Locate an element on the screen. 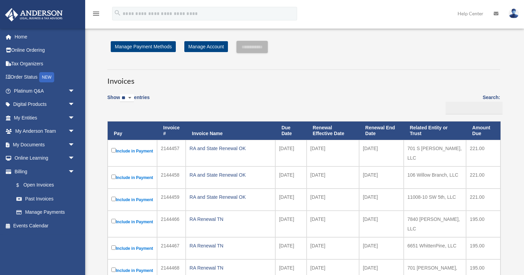 The width and height of the screenshot is (524, 275). a: My Entitiesarrow_drop_down is located at coordinates (45, 118).